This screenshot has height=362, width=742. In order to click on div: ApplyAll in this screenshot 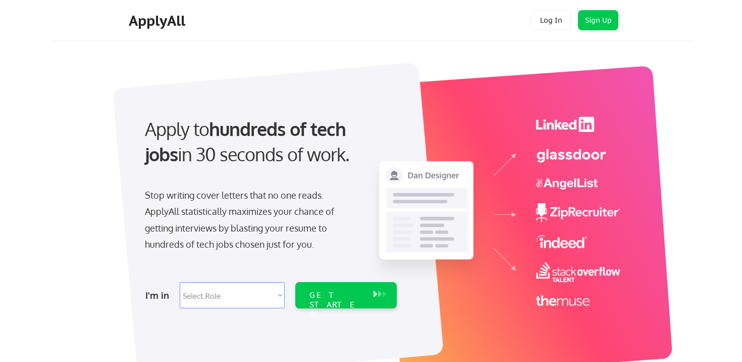, I will do `click(159, 21)`.